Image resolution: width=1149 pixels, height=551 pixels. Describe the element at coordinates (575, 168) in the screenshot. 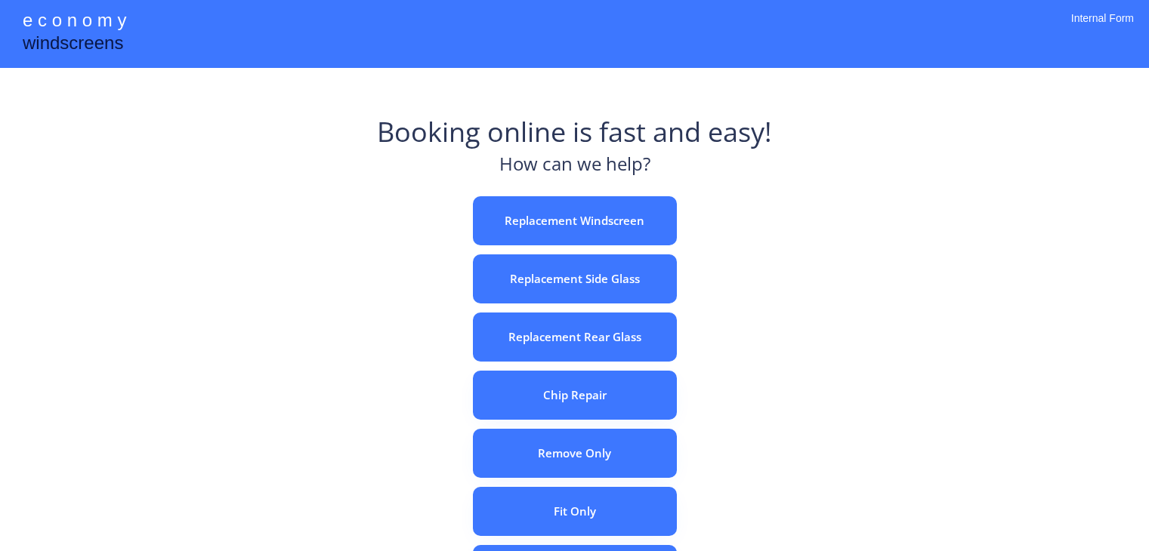

I see `div: How can we help?` at that location.